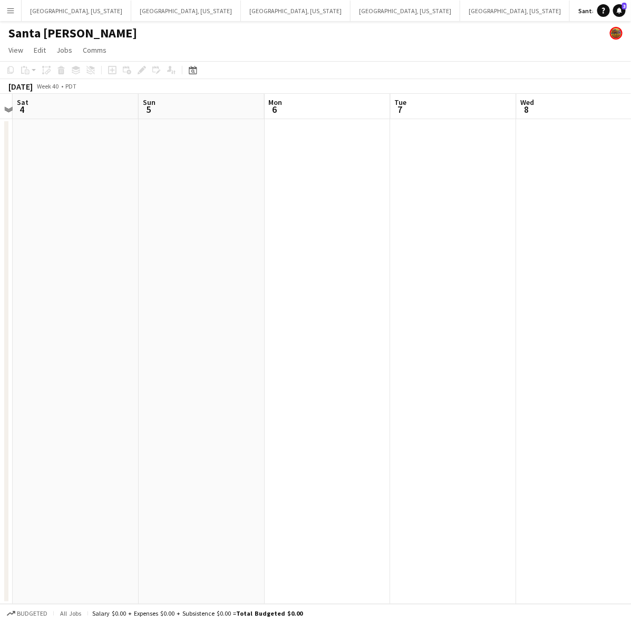 The image size is (631, 622). What do you see at coordinates (401, 102) in the screenshot?
I see `span: Tue` at bounding box center [401, 102].